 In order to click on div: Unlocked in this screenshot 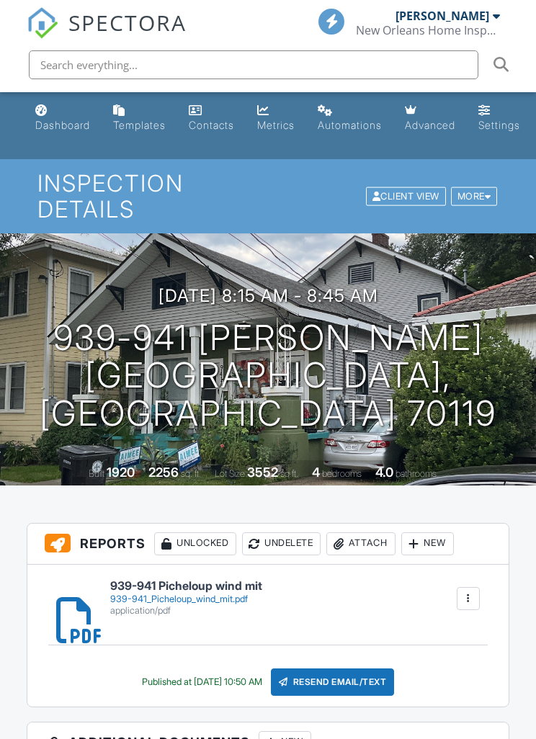, I will do `click(195, 544)`.